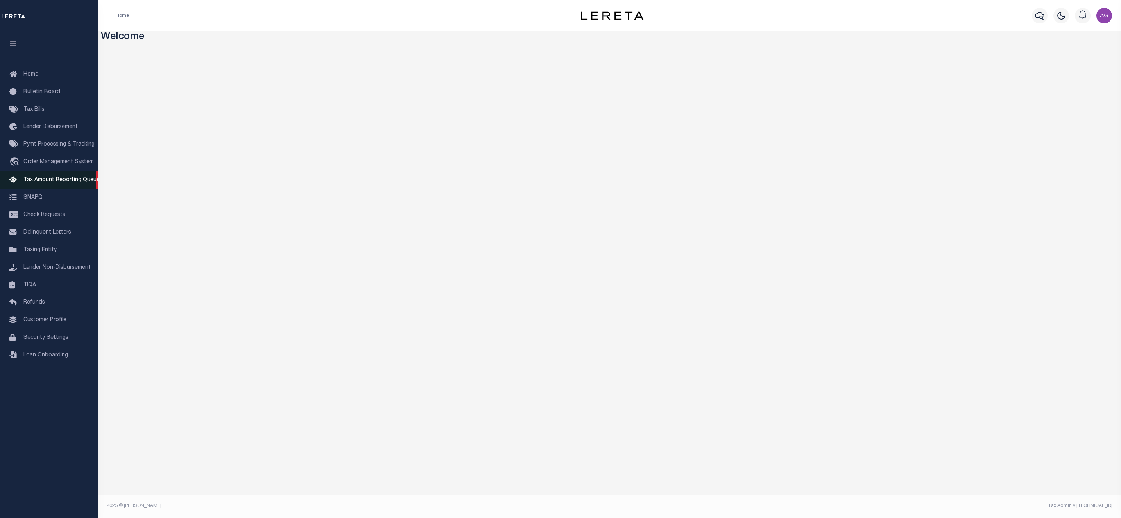 The image size is (1121, 518). Describe the element at coordinates (59, 162) in the screenshot. I see `span: Order Management System` at that location.